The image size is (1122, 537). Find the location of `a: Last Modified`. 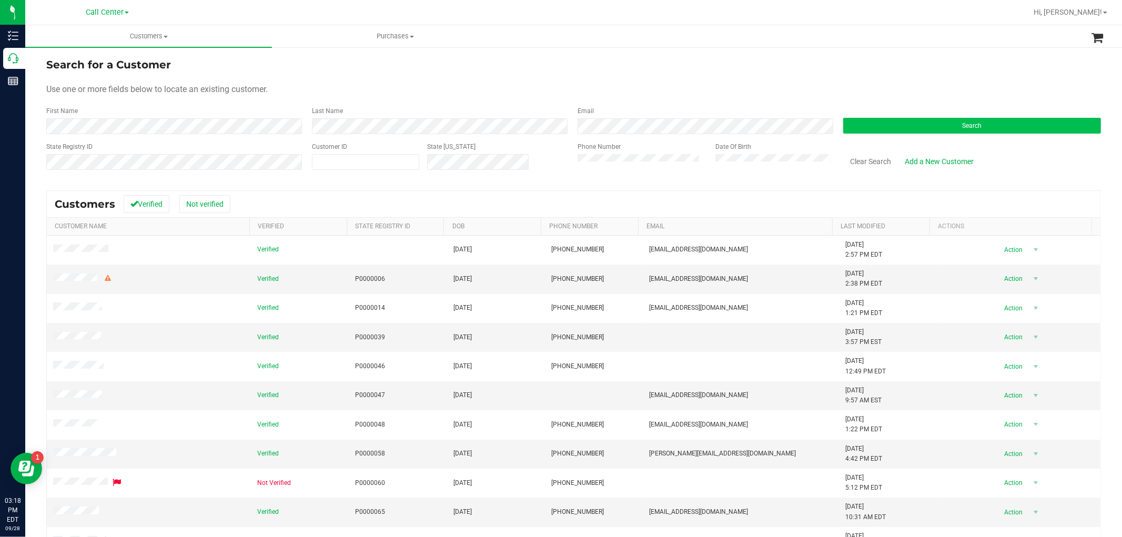

a: Last Modified is located at coordinates (864, 226).